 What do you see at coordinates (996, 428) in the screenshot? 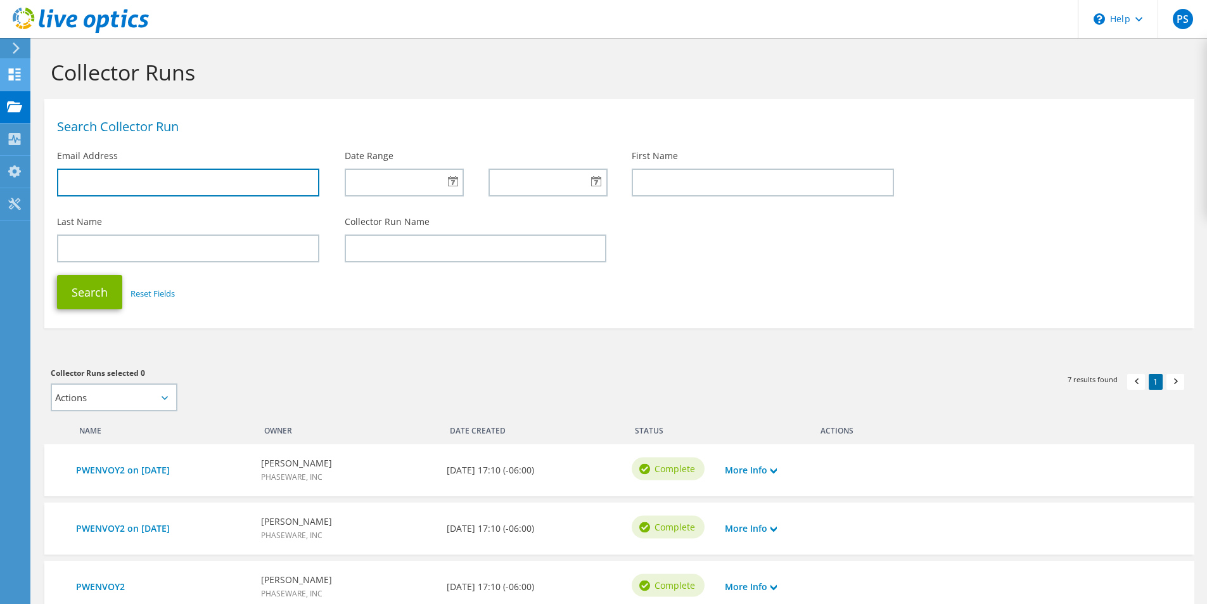
I see `div: Actions` at bounding box center [996, 428].